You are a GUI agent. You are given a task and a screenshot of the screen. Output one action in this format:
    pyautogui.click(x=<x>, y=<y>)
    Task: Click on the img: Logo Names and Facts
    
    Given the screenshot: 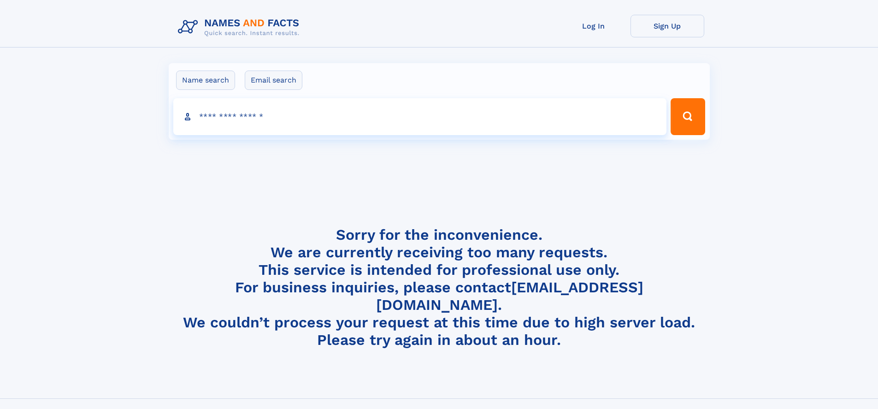 What is the action you would take?
    pyautogui.click(x=241, y=27)
    